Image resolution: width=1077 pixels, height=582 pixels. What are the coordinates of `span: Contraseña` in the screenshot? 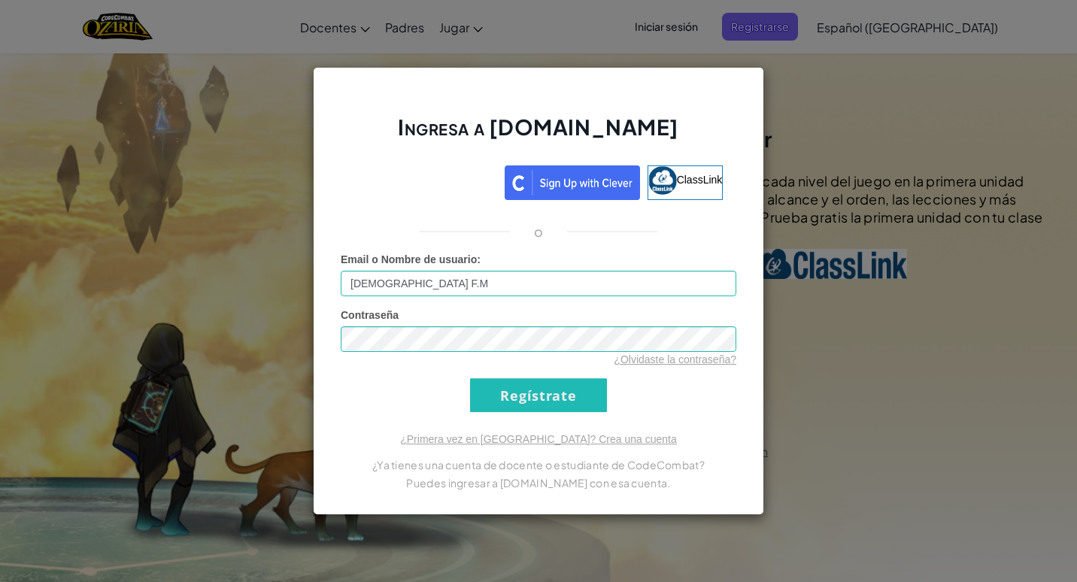 It's located at (369, 315).